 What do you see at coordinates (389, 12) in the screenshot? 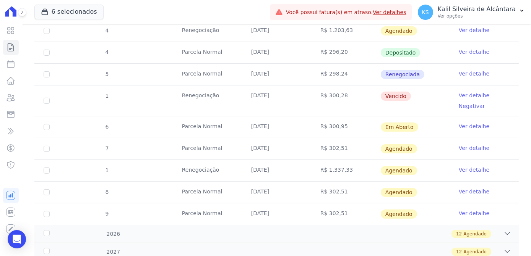
I see `a: Ver detalhes` at bounding box center [389, 12].